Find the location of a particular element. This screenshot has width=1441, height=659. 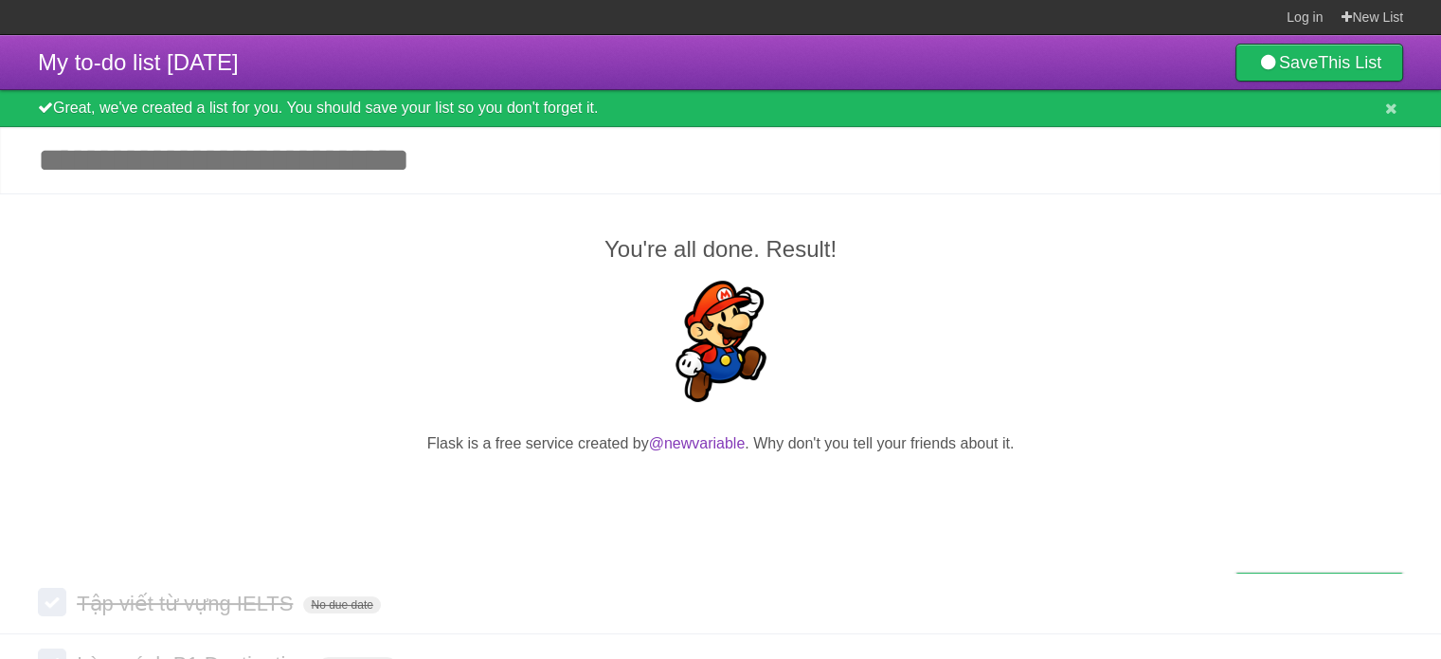

b: This List is located at coordinates (1349, 63).